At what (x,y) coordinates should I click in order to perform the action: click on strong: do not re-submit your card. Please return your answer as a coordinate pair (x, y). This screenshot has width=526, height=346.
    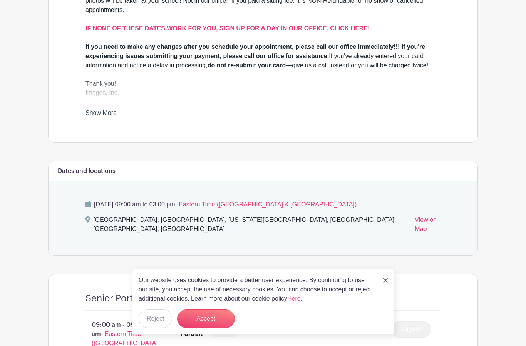
    Looking at the image, I should click on (247, 65).